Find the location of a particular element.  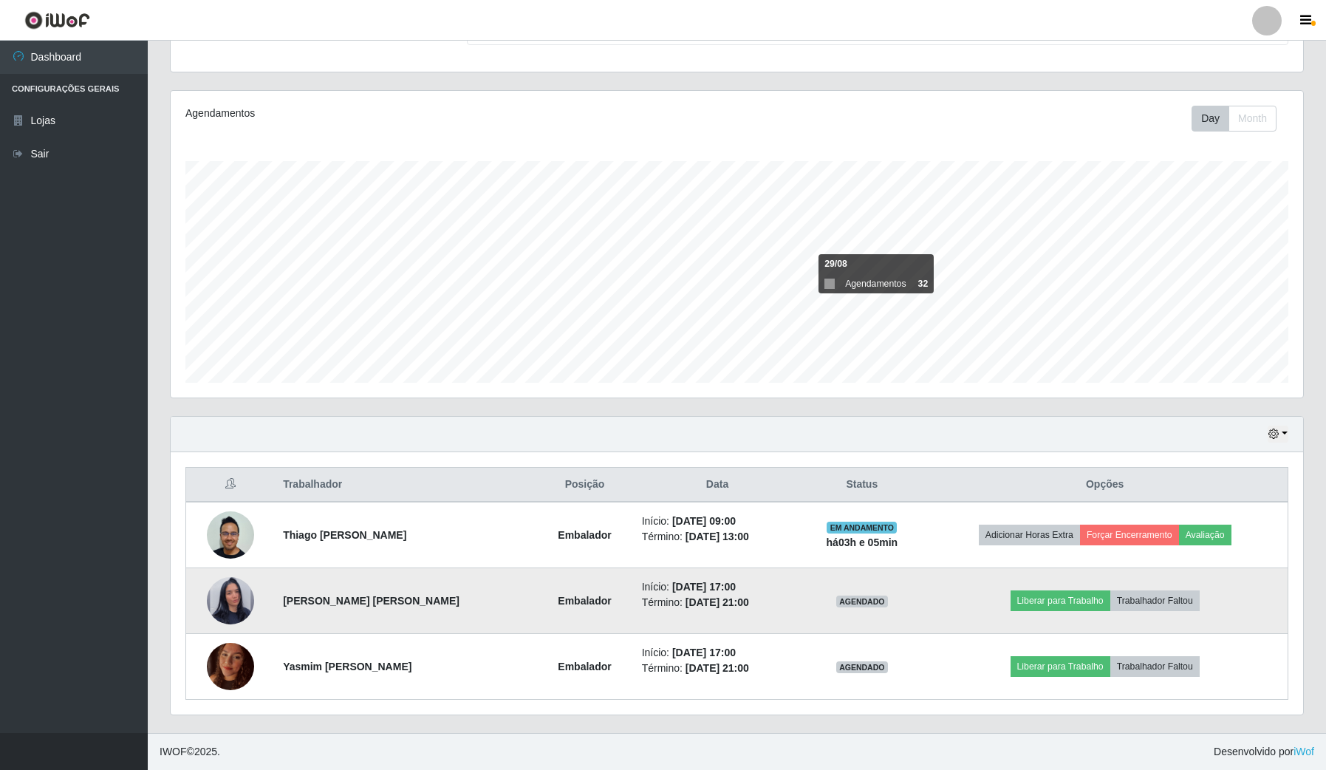

span: © 2025 . is located at coordinates (190, 751).